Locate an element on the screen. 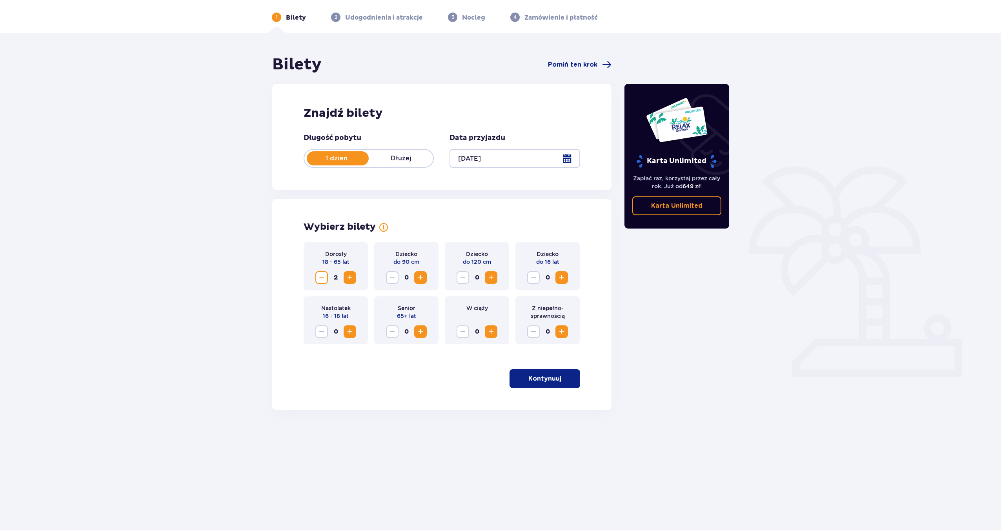  span: Pomiń ten krok is located at coordinates (572, 65).